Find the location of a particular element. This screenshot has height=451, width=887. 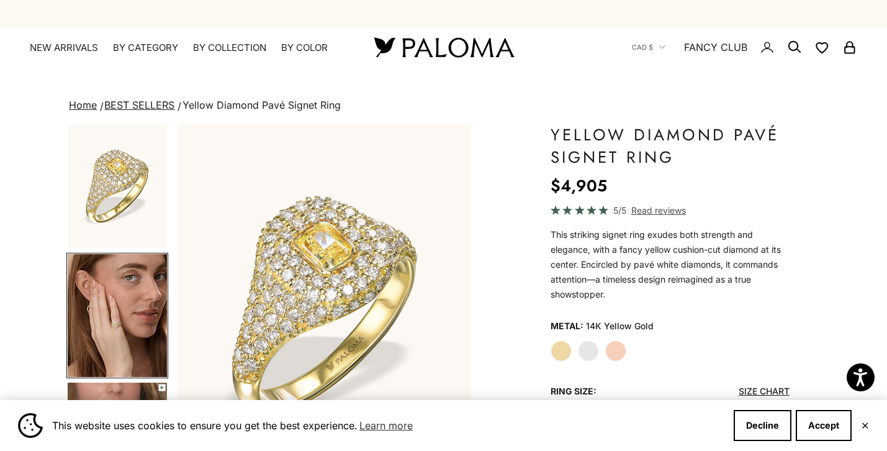

sale-price: $4,905 is located at coordinates (579, 186).